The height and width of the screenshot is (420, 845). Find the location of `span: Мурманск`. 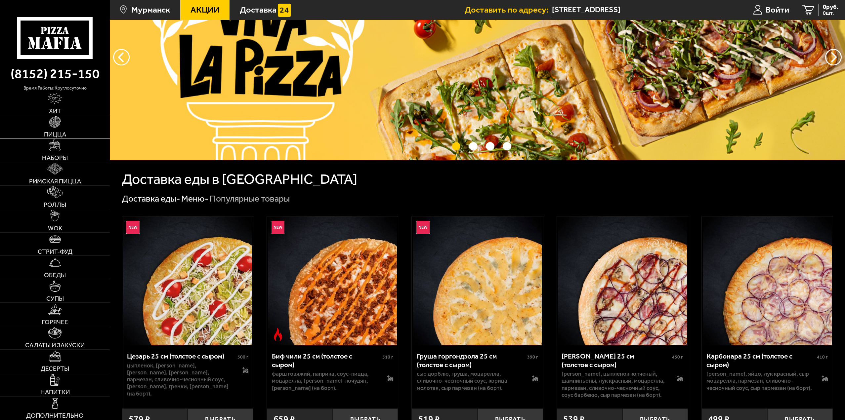

span: Мурманск is located at coordinates (150, 10).